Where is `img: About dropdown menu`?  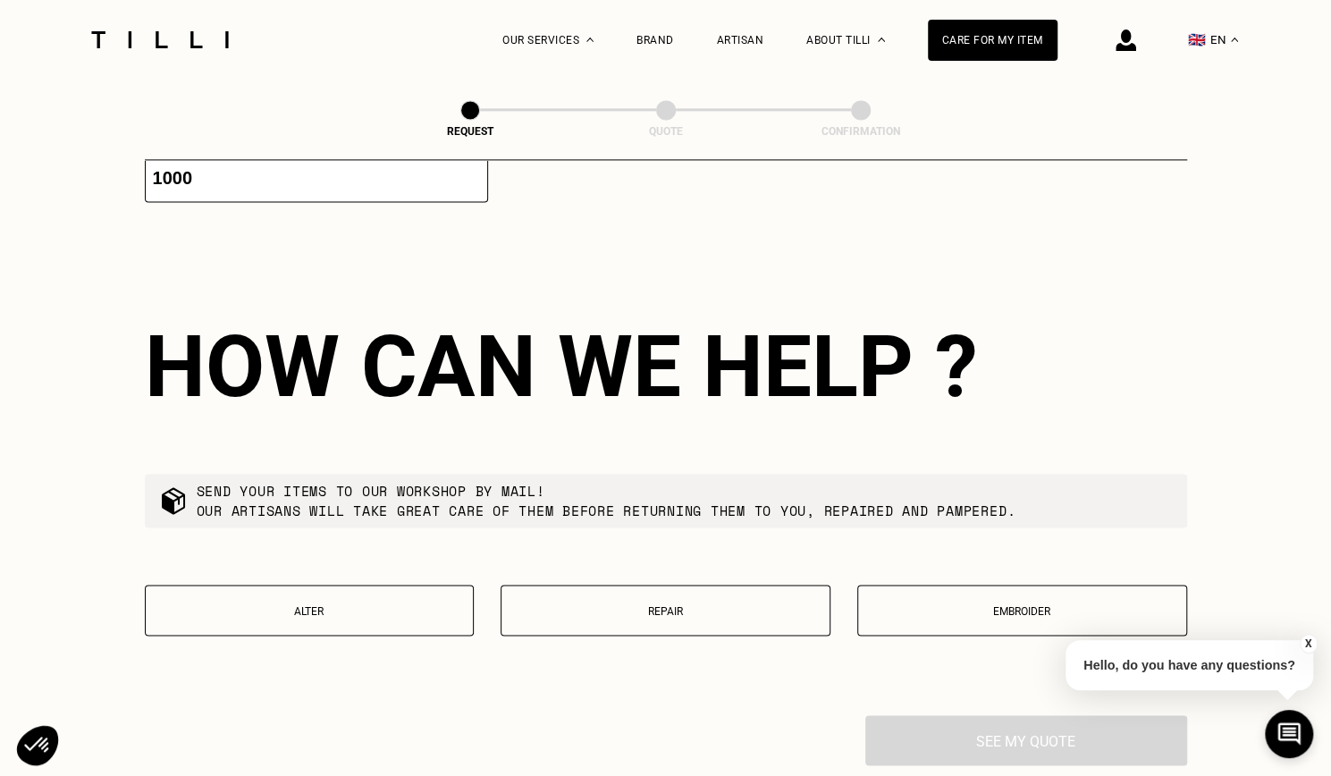
img: About dropdown menu is located at coordinates (881, 39).